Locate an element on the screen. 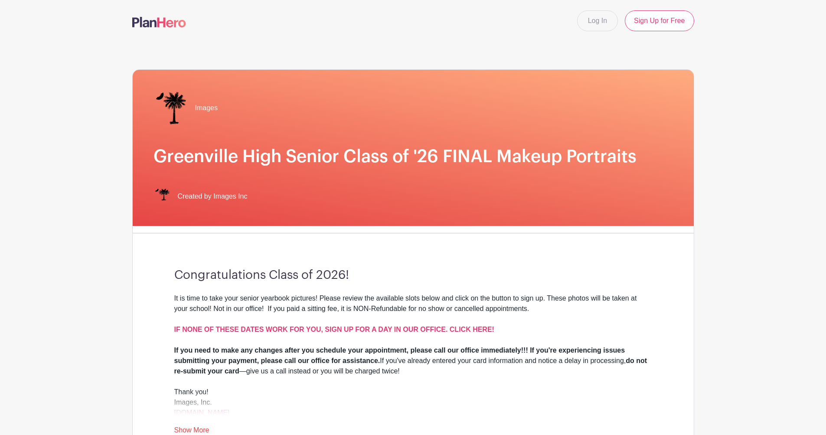 The height and width of the screenshot is (435, 826). strong: do not re-submit your card is located at coordinates (411, 366).